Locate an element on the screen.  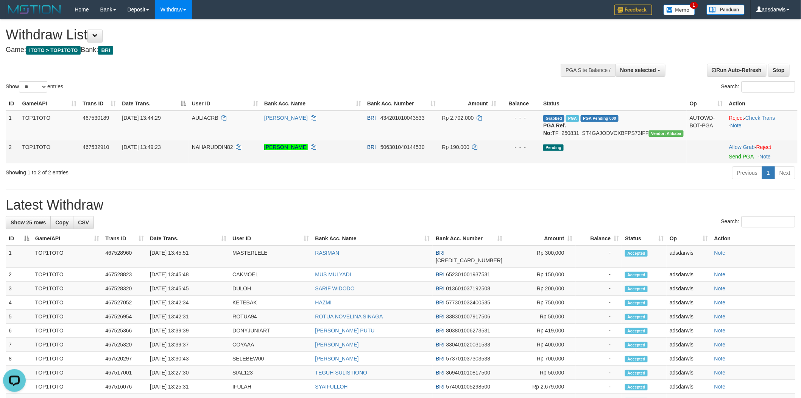
th: Op: activate to sort column ascending is located at coordinates (707, 103).